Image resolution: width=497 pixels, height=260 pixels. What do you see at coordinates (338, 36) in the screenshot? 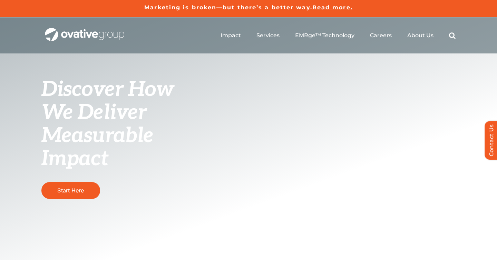
I see `nav: Menu` at bounding box center [338, 36].